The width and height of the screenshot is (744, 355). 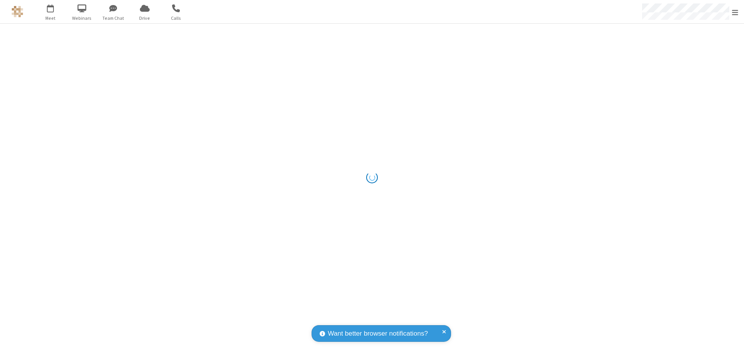 What do you see at coordinates (17, 12) in the screenshot?
I see `img: QA Selenium DO NOT DELETE OR CHANGE` at bounding box center [17, 12].